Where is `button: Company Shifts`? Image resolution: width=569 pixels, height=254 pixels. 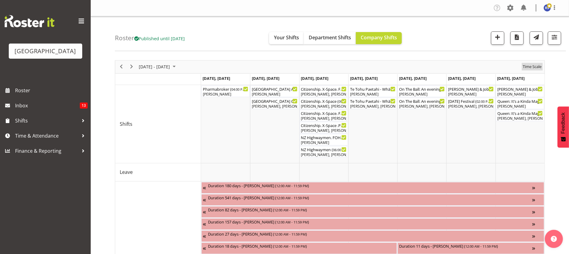
button: Company Shifts is located at coordinates (379, 38).